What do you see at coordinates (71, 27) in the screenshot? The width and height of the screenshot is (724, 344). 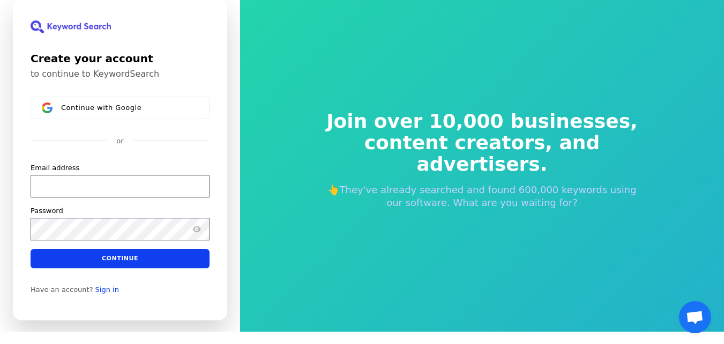 I see `img: KeywordSearch` at bounding box center [71, 27].